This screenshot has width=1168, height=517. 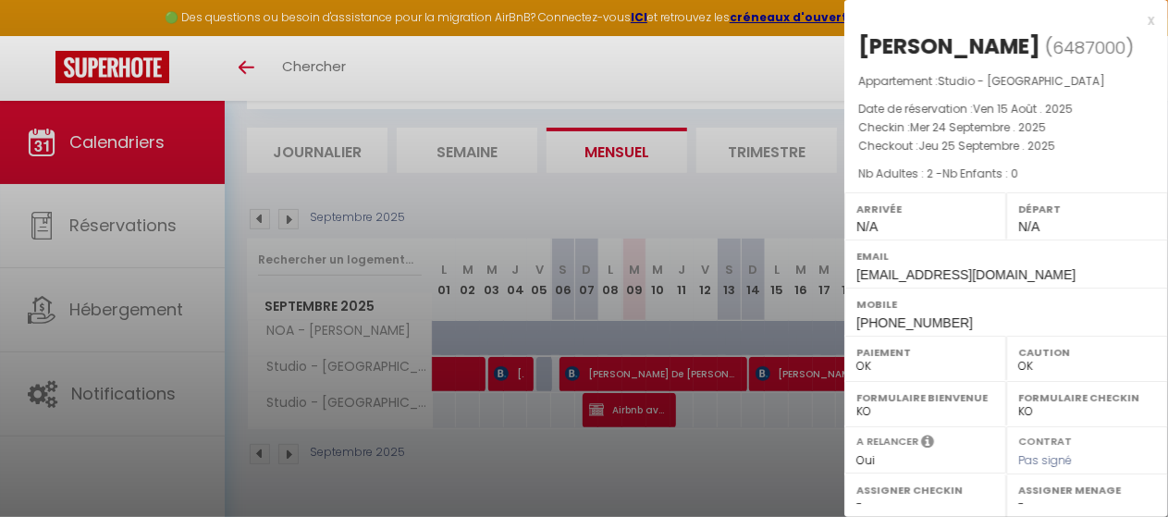 What do you see at coordinates (1006, 109) in the screenshot?
I see `p: Date de réservation :` at bounding box center [1006, 109].